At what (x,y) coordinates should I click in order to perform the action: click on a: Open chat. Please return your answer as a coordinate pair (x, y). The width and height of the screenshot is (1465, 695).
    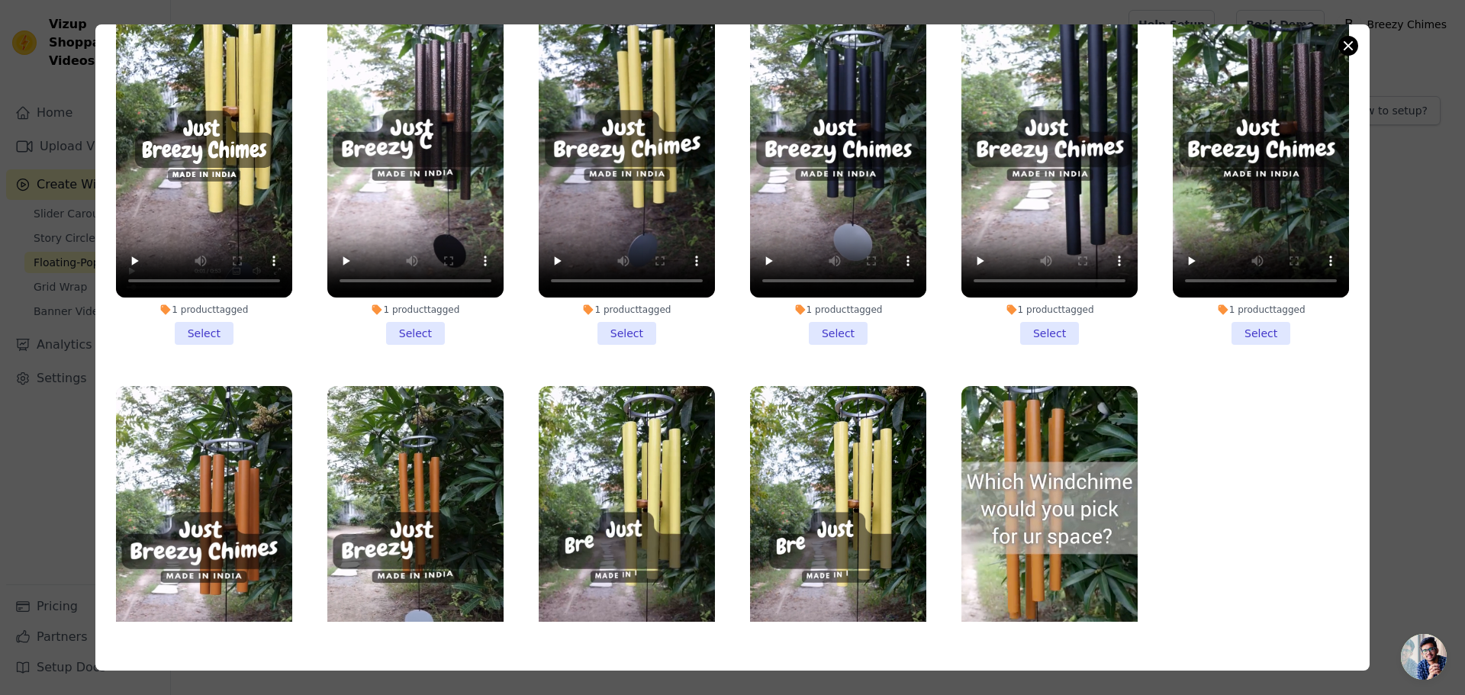
    Looking at the image, I should click on (1424, 657).